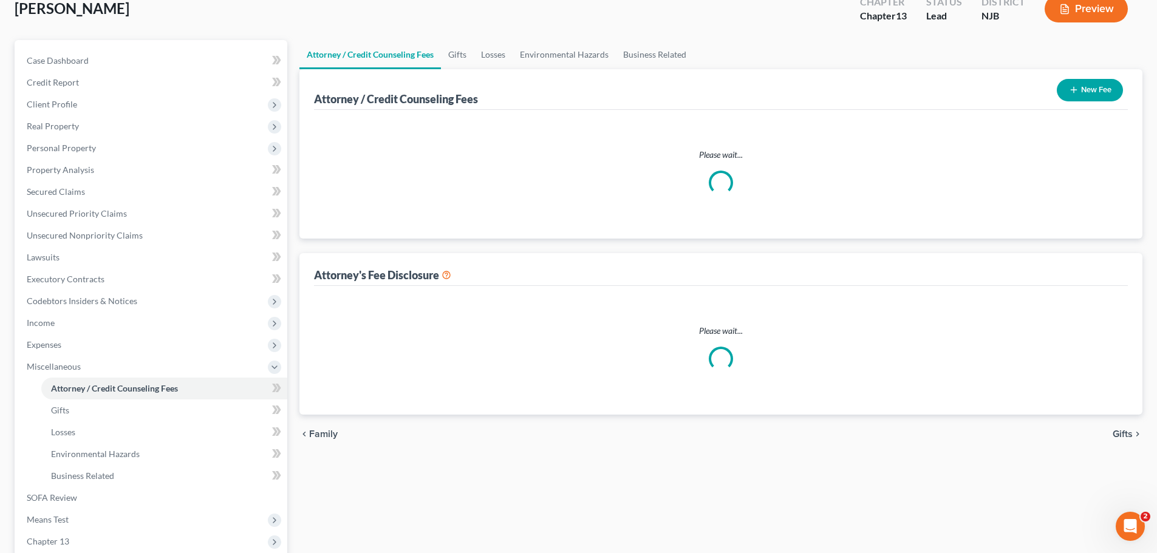 Image resolution: width=1157 pixels, height=553 pixels. Describe the element at coordinates (53, 126) in the screenshot. I see `span: Real Property` at that location.